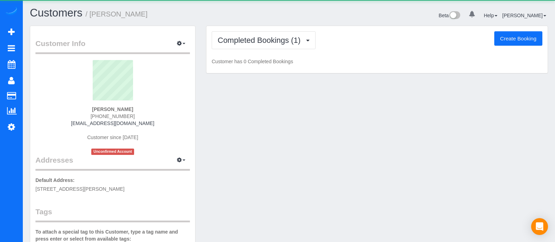 The height and width of the screenshot is (242, 555). I want to click on button: Create Booking, so click(518, 39).